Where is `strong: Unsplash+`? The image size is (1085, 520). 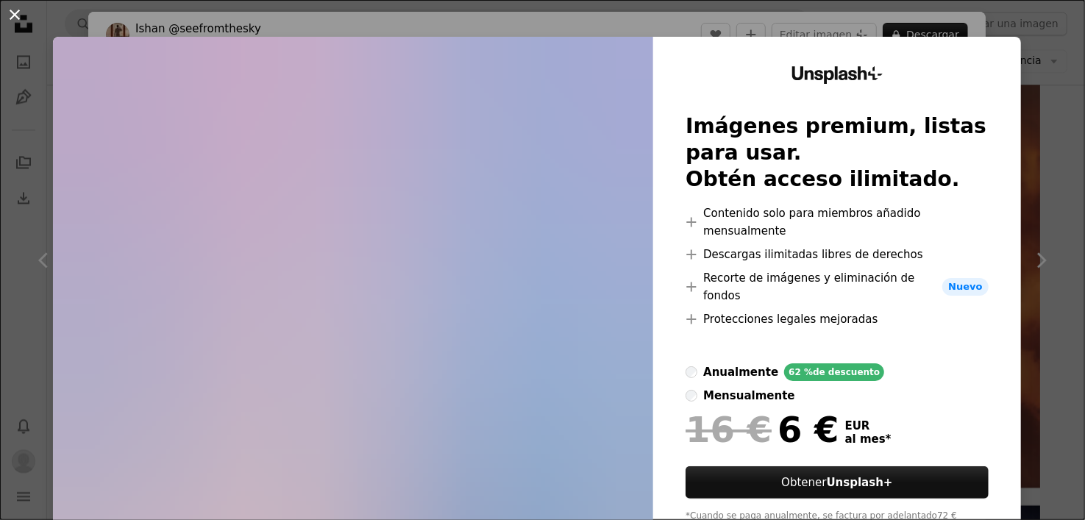 strong: Unsplash+ is located at coordinates (860, 482).